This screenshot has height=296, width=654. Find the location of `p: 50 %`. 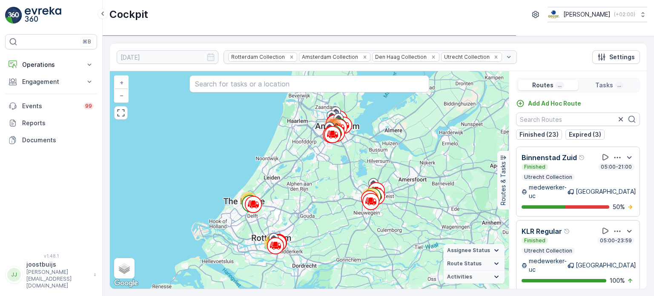

p: 50 % is located at coordinates (619, 207).